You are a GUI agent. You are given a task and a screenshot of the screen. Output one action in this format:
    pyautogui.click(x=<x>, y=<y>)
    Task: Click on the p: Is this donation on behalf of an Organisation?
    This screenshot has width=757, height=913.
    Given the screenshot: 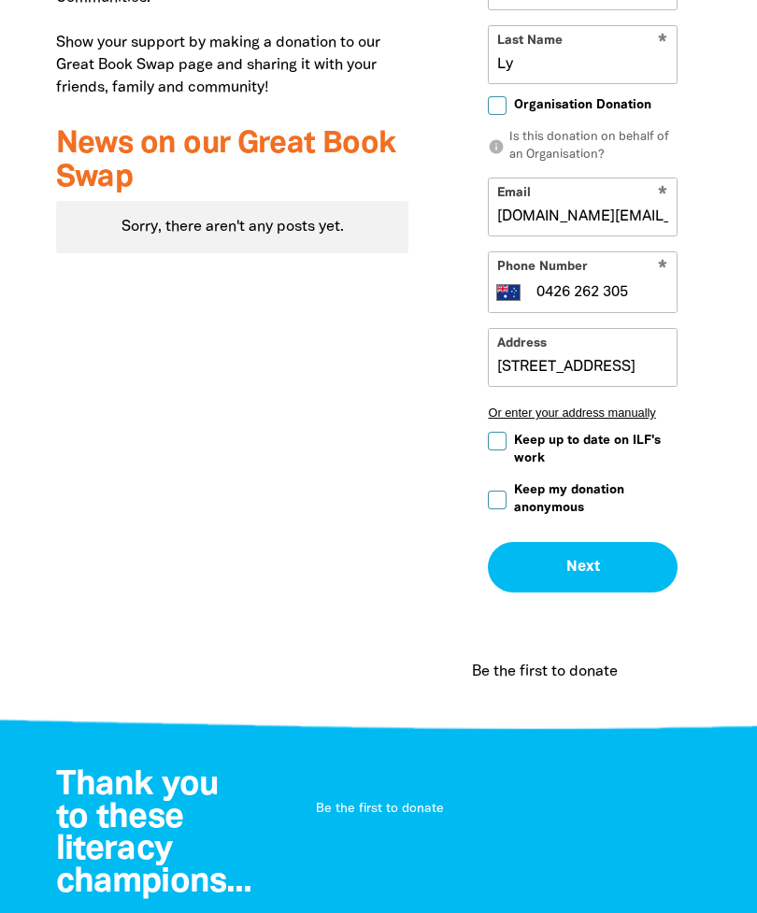 What is the action you would take?
    pyautogui.click(x=582, y=147)
    